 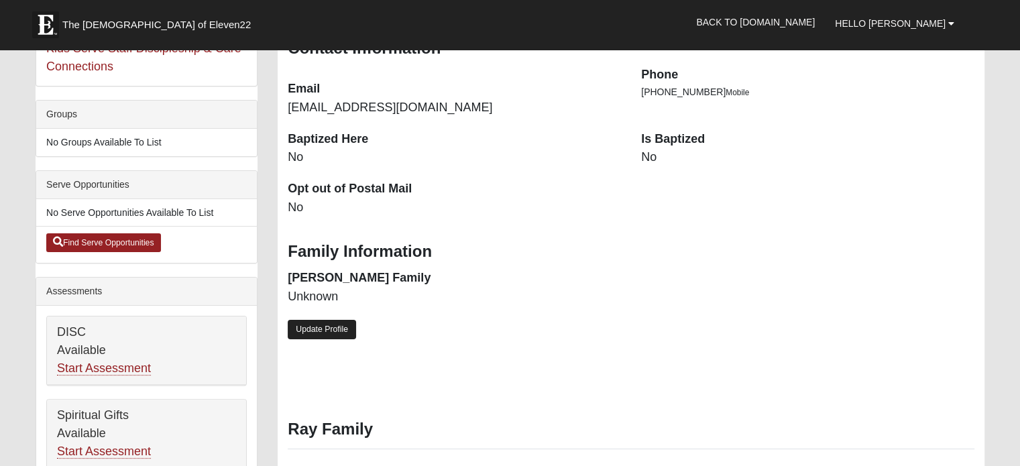 I want to click on a: Find Serve Opportunities, so click(x=103, y=243).